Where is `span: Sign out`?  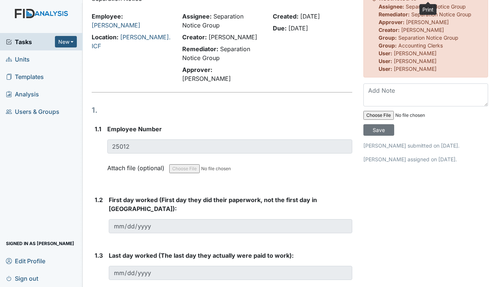 span: Sign out is located at coordinates (22, 278).